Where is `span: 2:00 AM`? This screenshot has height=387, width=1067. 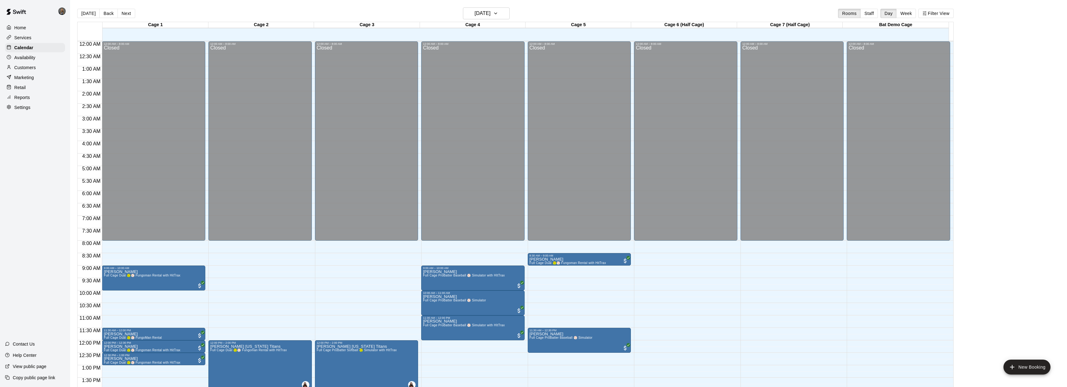
span: 2:00 AM is located at coordinates (91, 94).